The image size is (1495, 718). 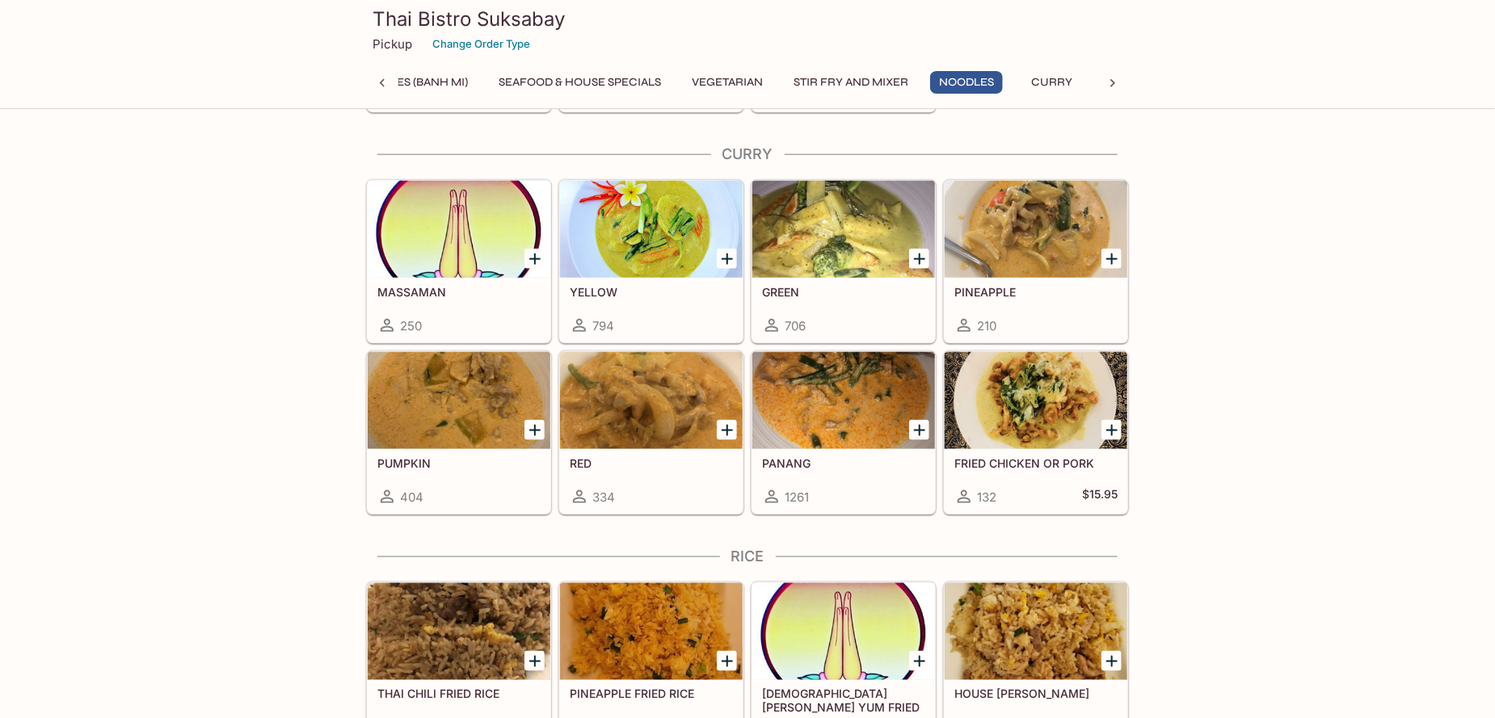 What do you see at coordinates (795, 326) in the screenshot?
I see `span: 706` at bounding box center [795, 326].